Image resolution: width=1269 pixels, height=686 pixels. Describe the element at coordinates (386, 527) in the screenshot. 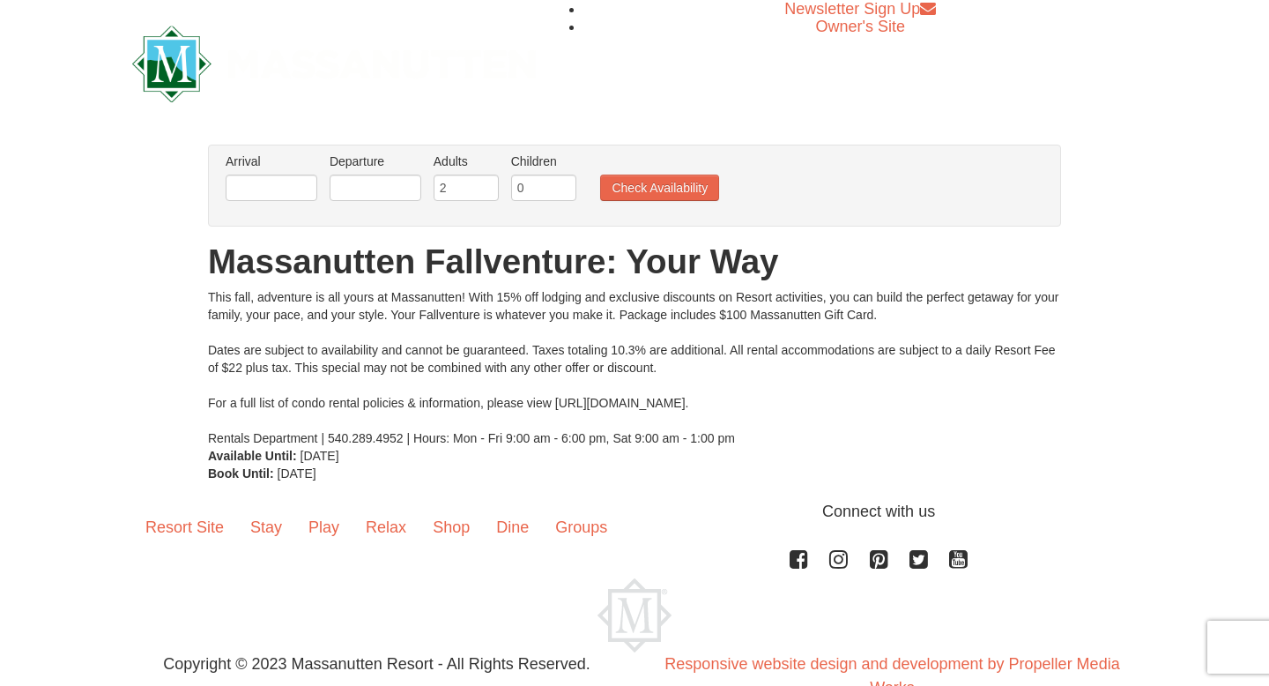

I see `a: Relax` at that location.